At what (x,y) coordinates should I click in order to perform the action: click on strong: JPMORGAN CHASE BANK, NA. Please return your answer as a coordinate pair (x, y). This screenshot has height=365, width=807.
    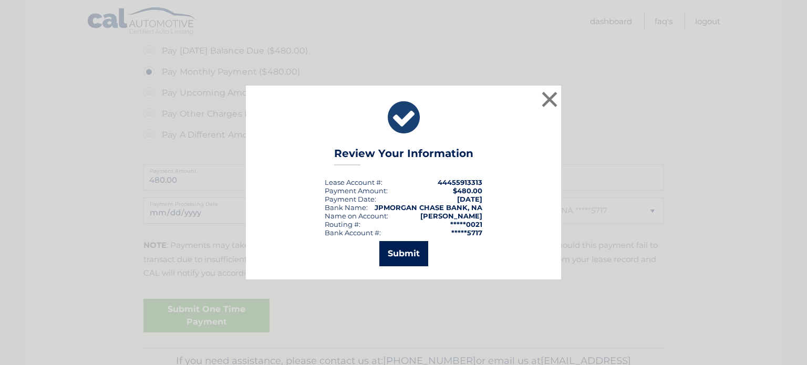
    Looking at the image, I should click on (428, 208).